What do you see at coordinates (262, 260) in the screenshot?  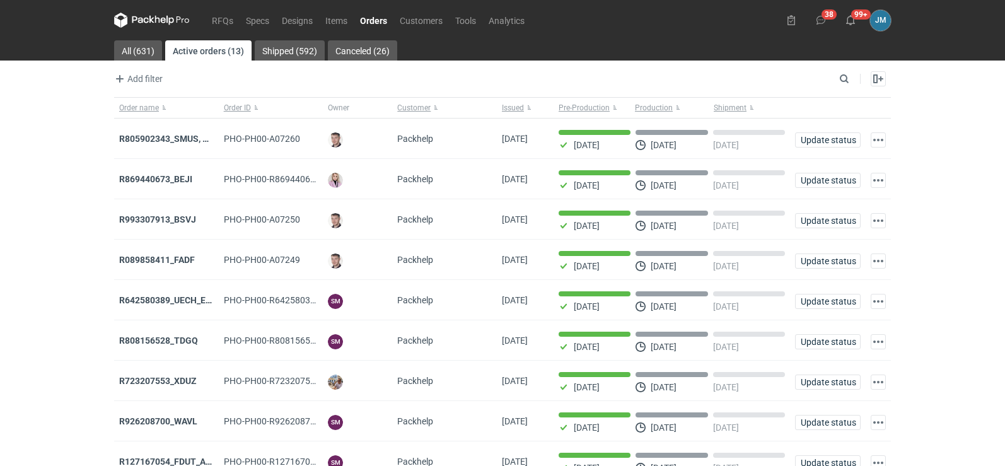 I see `span: PHO-PH00-A07249` at bounding box center [262, 260].